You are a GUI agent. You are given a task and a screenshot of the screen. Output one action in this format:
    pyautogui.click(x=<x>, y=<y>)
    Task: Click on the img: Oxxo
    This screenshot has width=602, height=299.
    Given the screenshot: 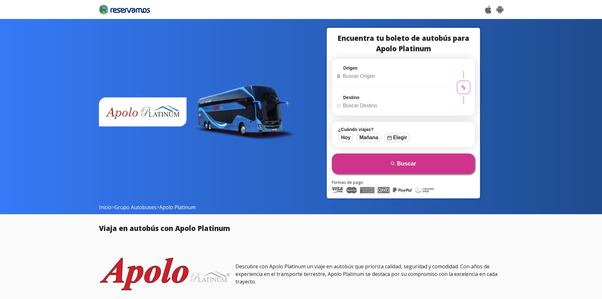 What is the action you would take?
    pyautogui.click(x=384, y=190)
    